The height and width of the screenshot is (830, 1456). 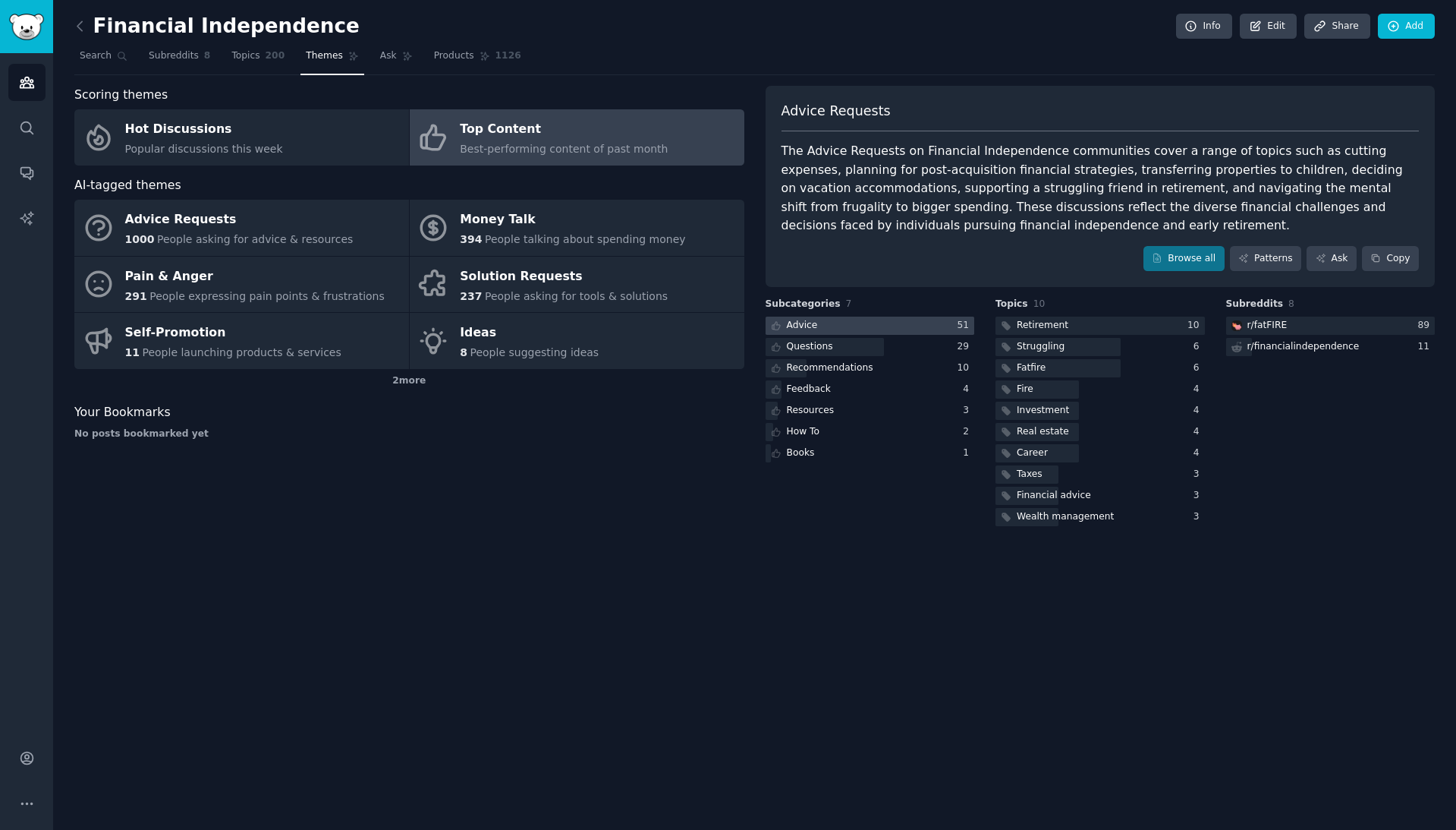 I want to click on a: Browse all, so click(x=1184, y=258).